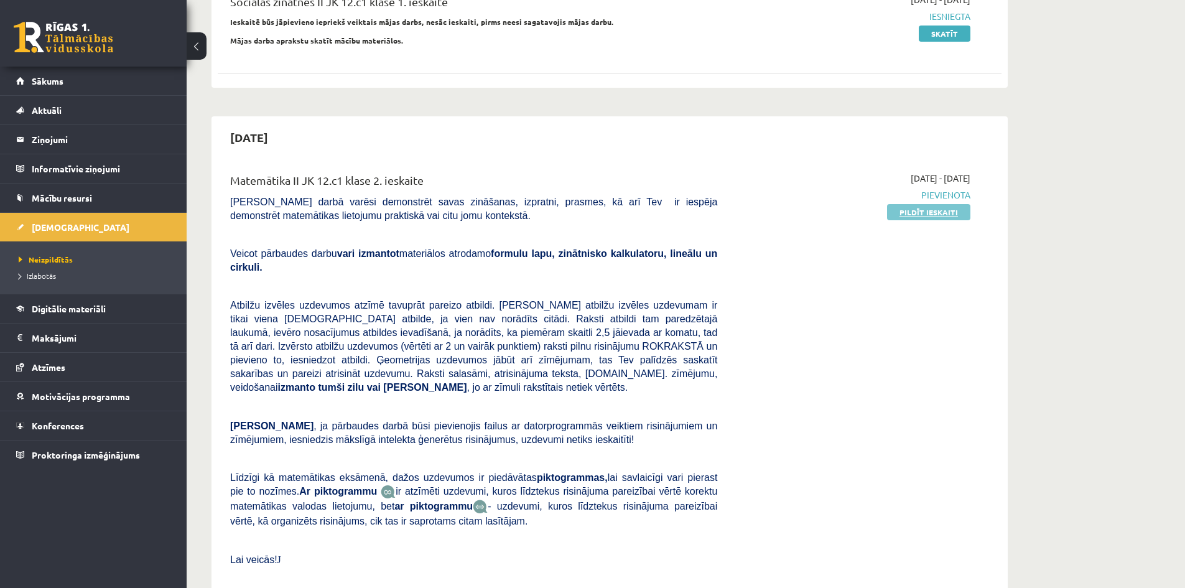 This screenshot has width=1185, height=588. I want to click on legend: Informatīvie ziņojumi, so click(101, 169).